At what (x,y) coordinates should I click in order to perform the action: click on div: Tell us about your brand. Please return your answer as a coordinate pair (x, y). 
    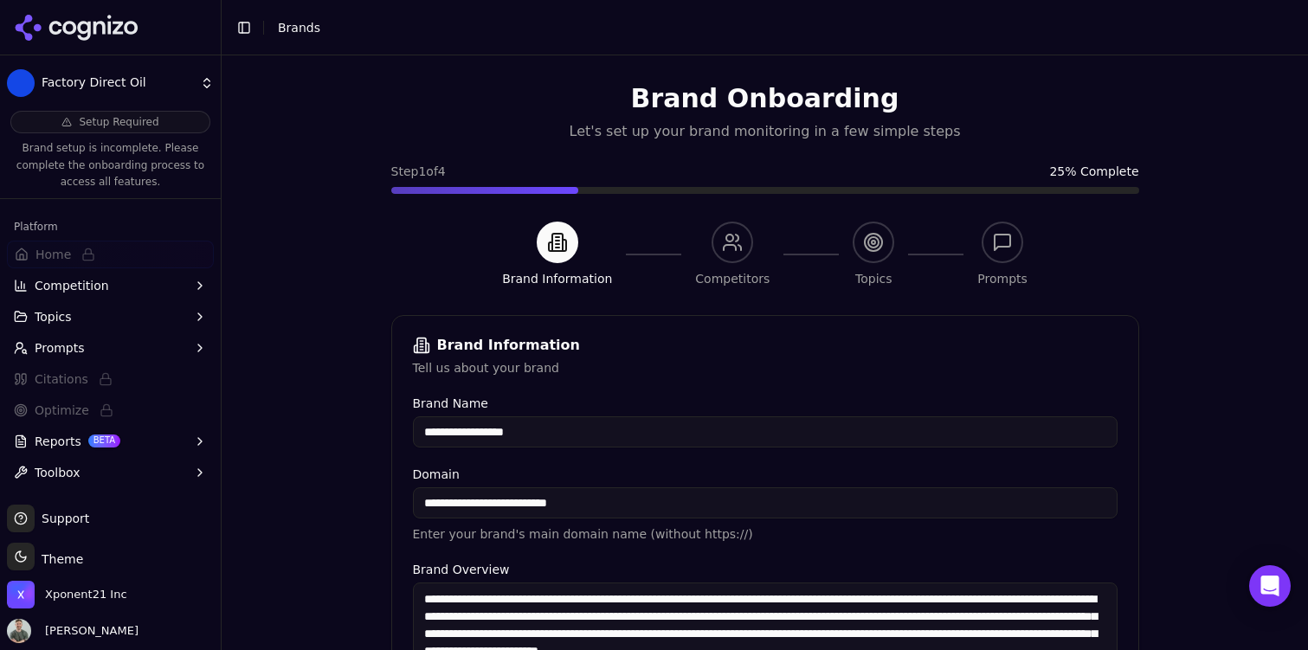
    Looking at the image, I should click on (765, 368).